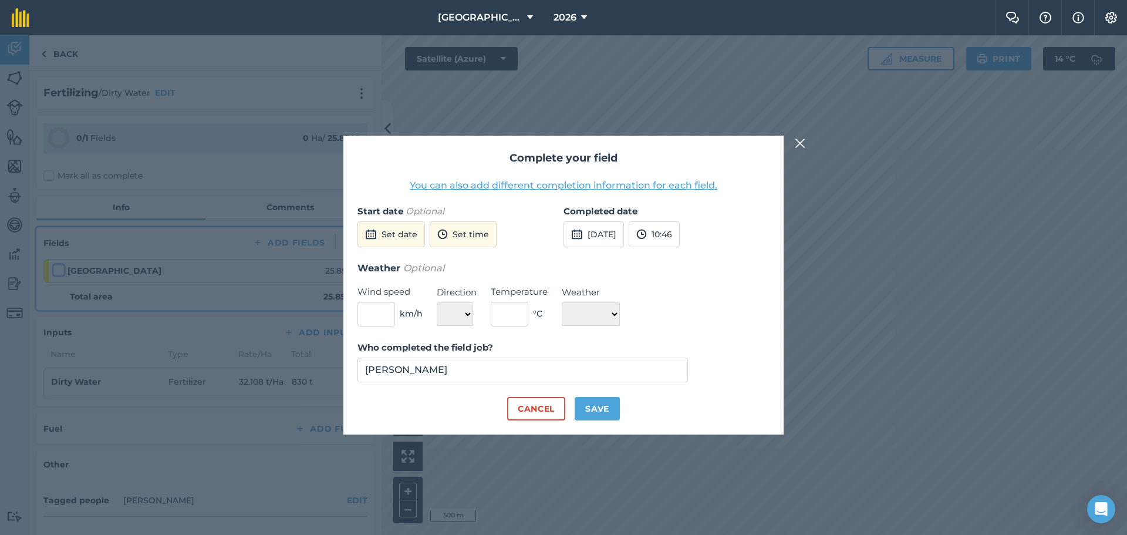 This screenshot has width=1127, height=535. I want to click on img: A cog icon, so click(1111, 18).